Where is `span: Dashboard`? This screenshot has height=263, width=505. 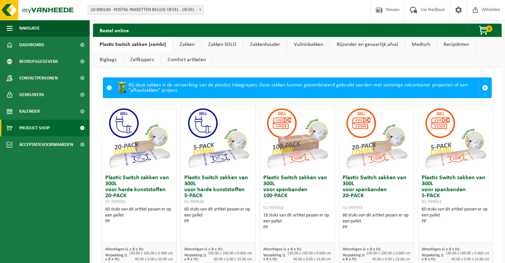
span: Dashboard is located at coordinates (32, 45).